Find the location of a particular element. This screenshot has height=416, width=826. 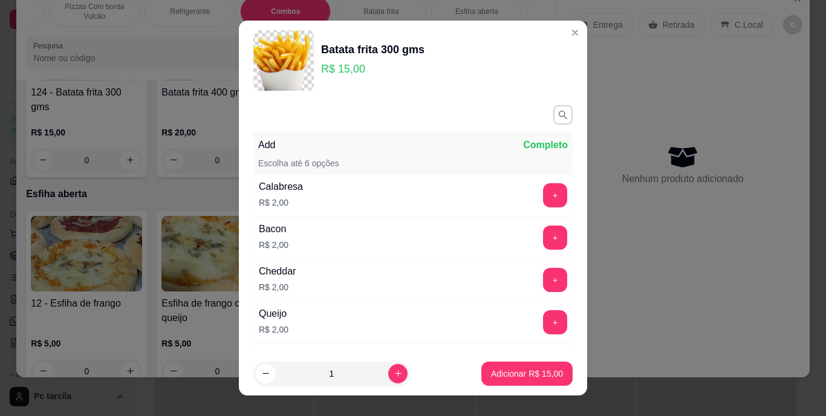

p: Adicionar R$ 15,00 is located at coordinates (527, 374).